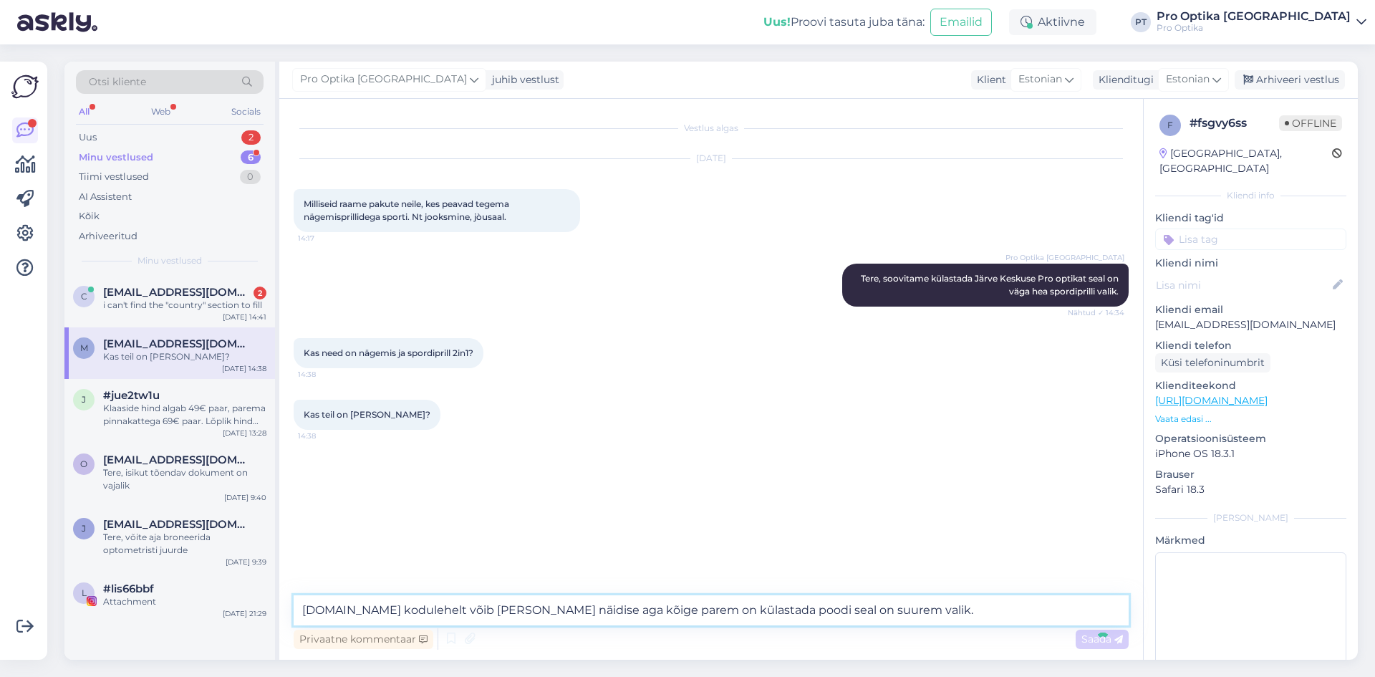 Image resolution: width=1375 pixels, height=677 pixels. Describe the element at coordinates (1242, 285) in the screenshot. I see `input: Lisa nimi` at that location.